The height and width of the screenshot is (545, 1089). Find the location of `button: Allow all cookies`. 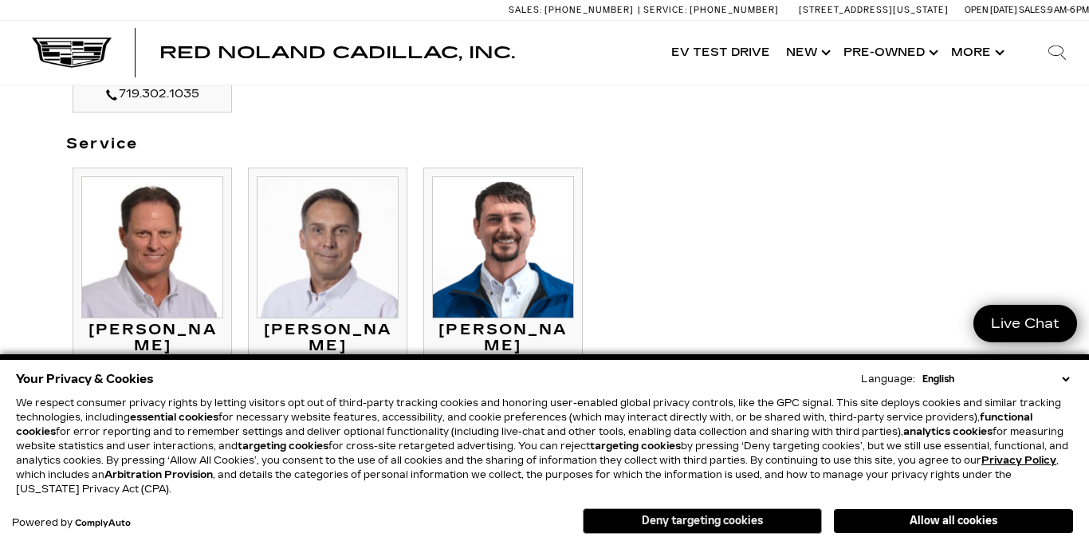

button: Allow all cookies is located at coordinates (954, 521).